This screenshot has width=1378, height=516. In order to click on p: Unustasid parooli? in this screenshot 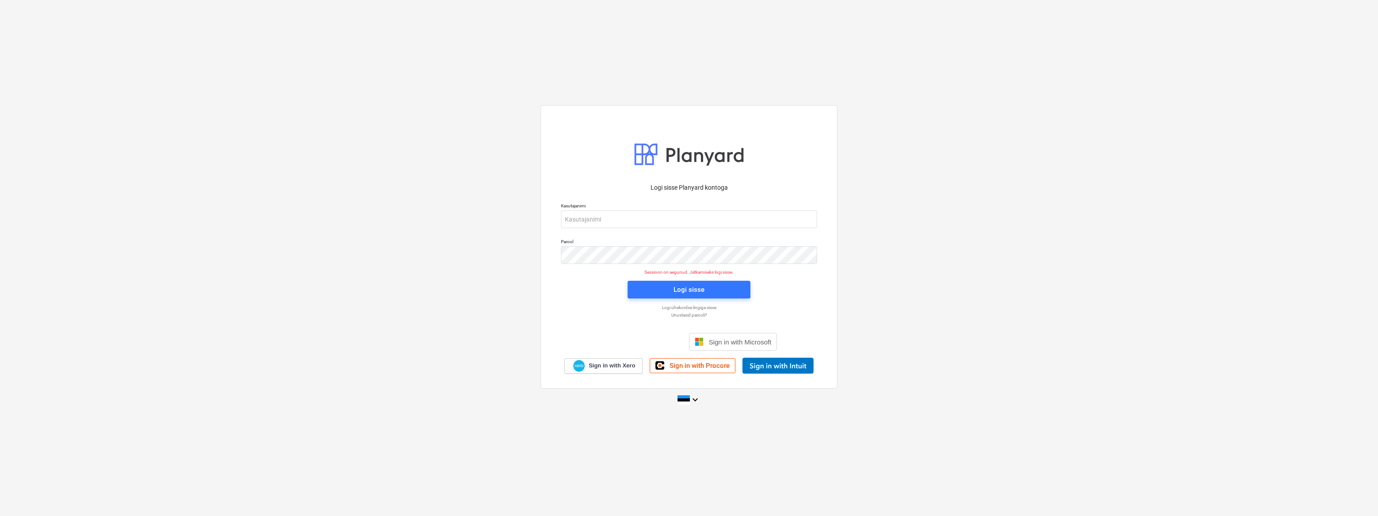, I will do `click(689, 315)`.